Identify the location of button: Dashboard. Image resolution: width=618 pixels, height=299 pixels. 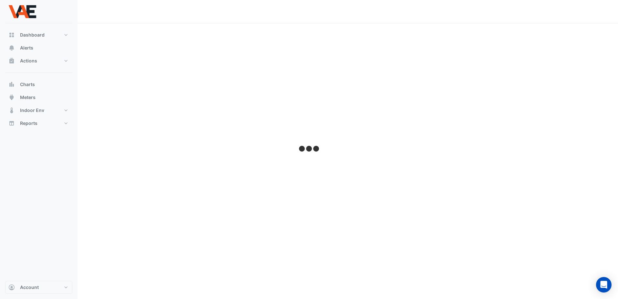
(39, 35).